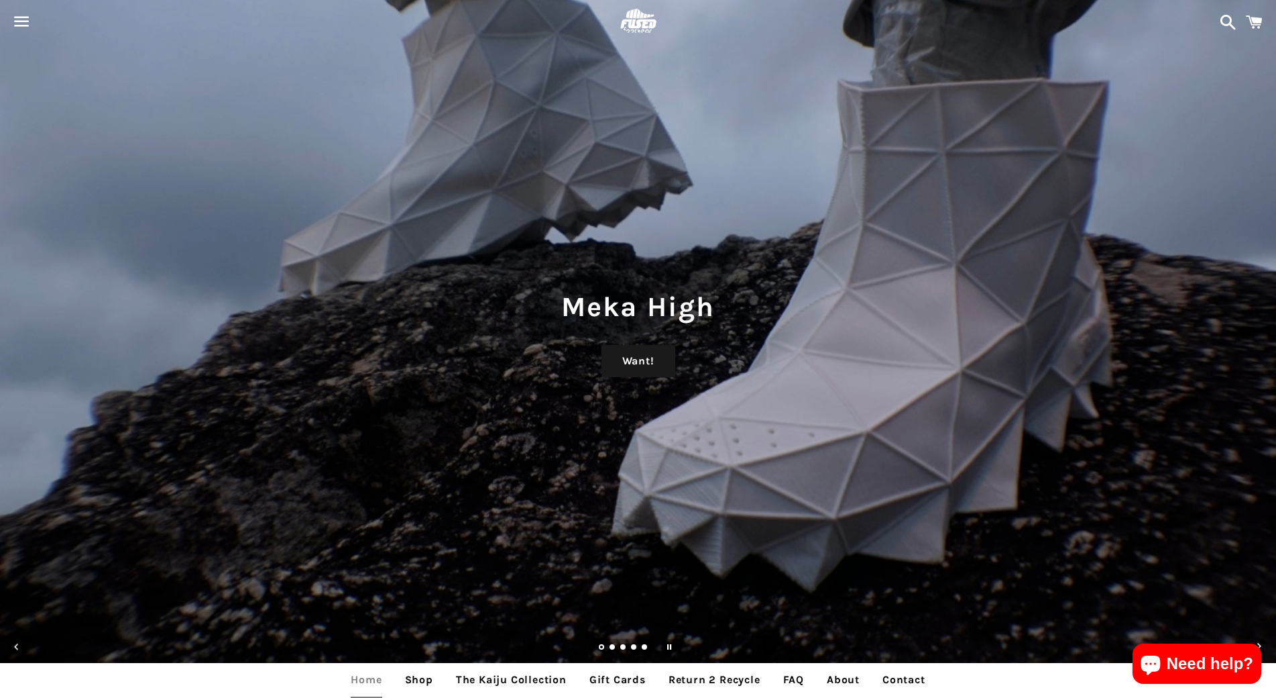 The height and width of the screenshot is (698, 1276). I want to click on a: Want!, so click(639, 361).